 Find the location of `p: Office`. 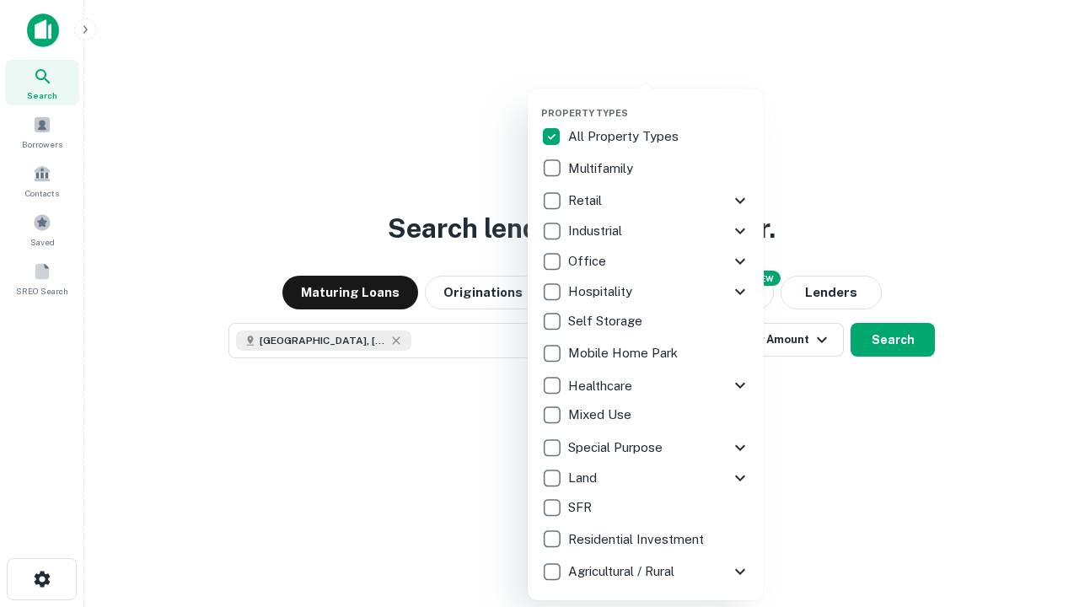

p: Office is located at coordinates (588, 261).